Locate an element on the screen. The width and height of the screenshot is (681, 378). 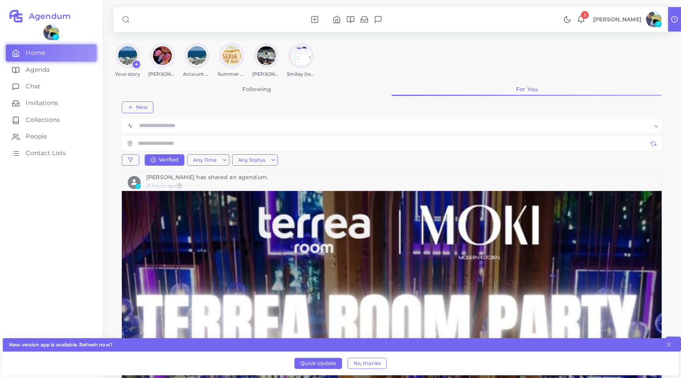
span: Home is located at coordinates (35, 53).